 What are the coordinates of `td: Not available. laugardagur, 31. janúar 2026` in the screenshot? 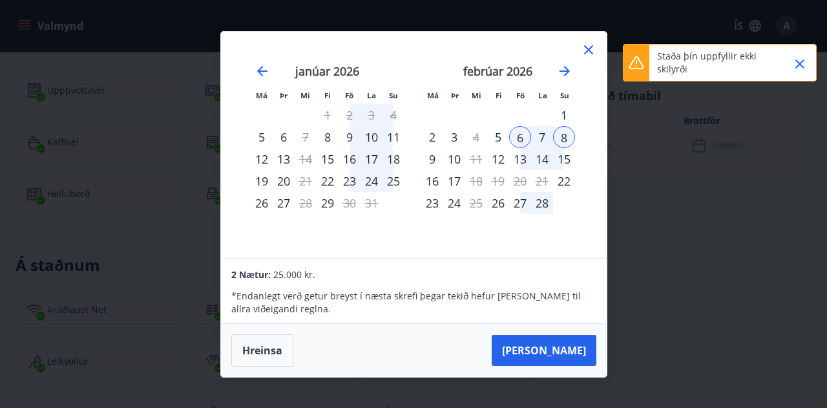 It's located at (372, 203).